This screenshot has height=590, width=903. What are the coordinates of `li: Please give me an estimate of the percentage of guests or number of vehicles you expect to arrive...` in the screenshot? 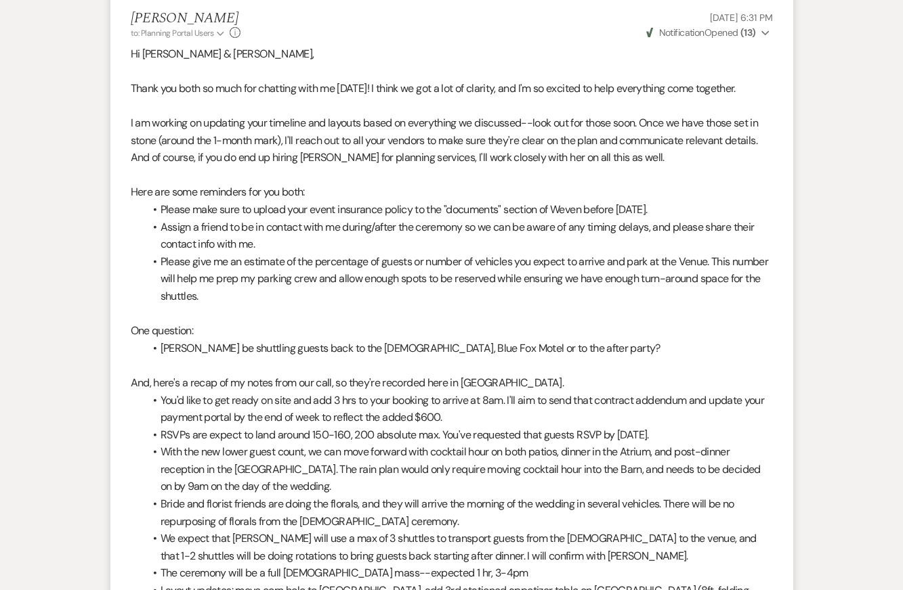 It's located at (458, 279).